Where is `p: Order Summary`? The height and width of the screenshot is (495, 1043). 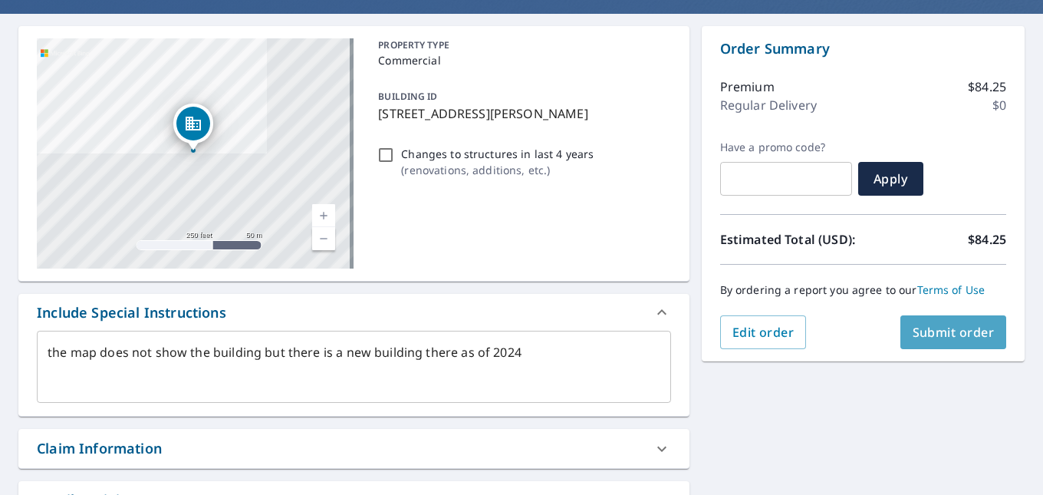 p: Order Summary is located at coordinates (863, 48).